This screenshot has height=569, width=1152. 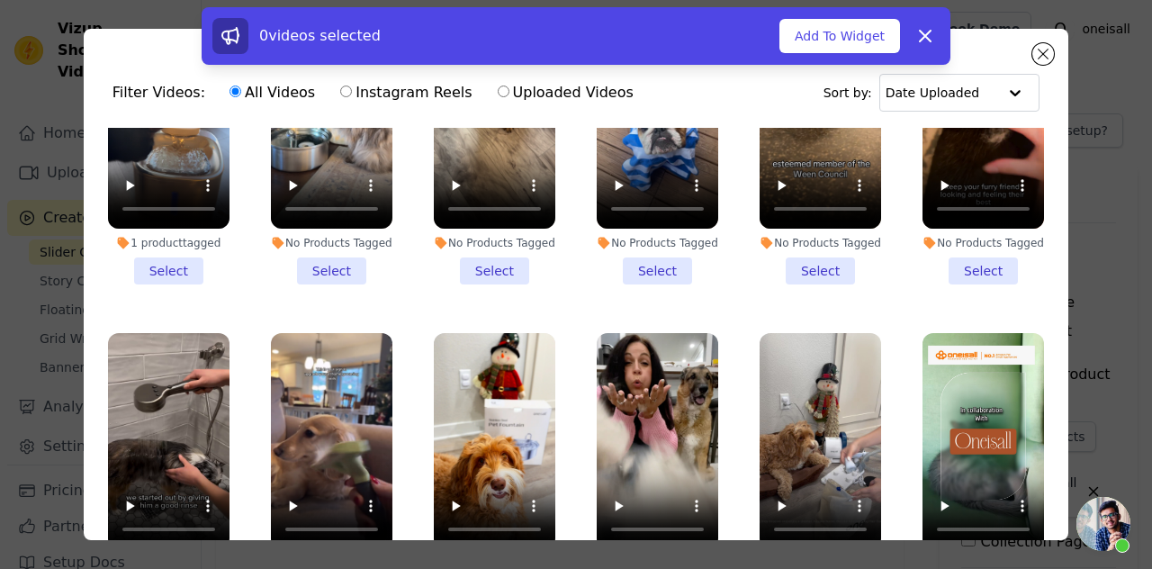 I want to click on a: 开放式聊天, so click(x=1104, y=524).